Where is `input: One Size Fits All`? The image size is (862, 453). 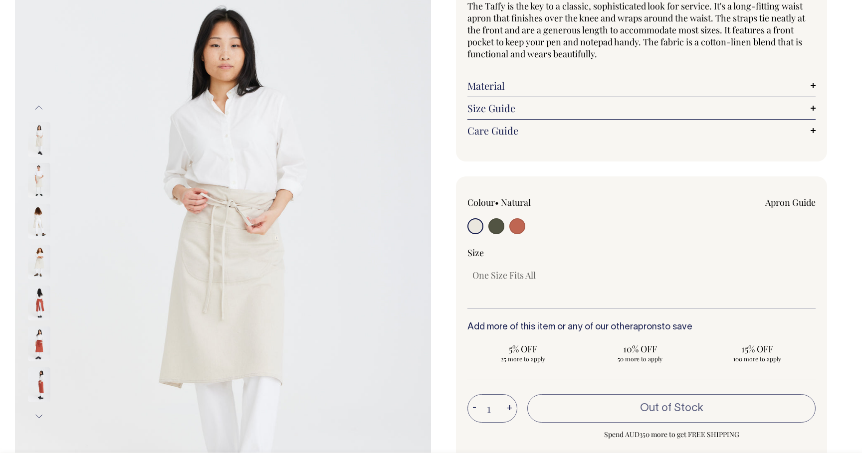
input: One Size Fits All is located at coordinates (504, 275).